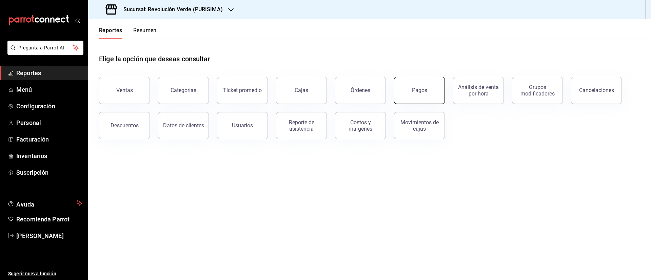 Image resolution: width=651 pixels, height=280 pixels. I want to click on div: Ticket promedio, so click(242, 90).